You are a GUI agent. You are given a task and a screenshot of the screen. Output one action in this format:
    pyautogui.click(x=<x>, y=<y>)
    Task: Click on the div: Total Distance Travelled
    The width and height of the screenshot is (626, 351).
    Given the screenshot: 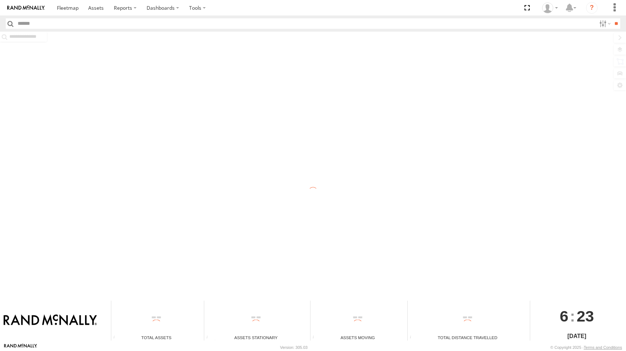 What is the action you would take?
    pyautogui.click(x=467, y=338)
    